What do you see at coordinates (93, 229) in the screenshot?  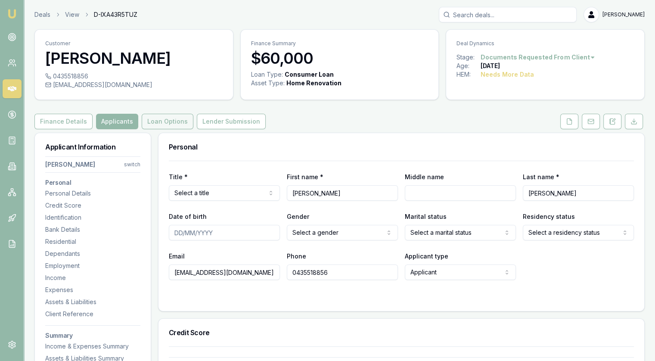 I see `div: Bank Details` at bounding box center [93, 229].